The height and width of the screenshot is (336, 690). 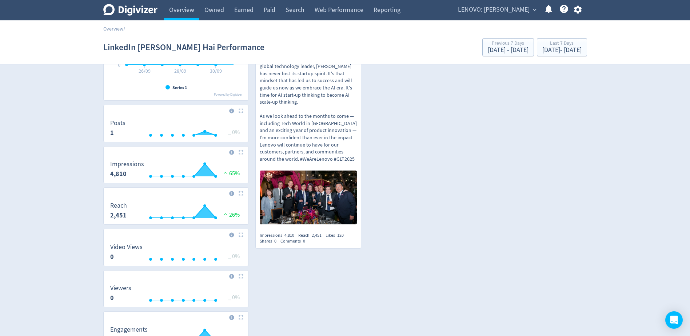 What do you see at coordinates (176, 170) in the screenshot?
I see `svg: Impressions 4,810` at bounding box center [176, 170].